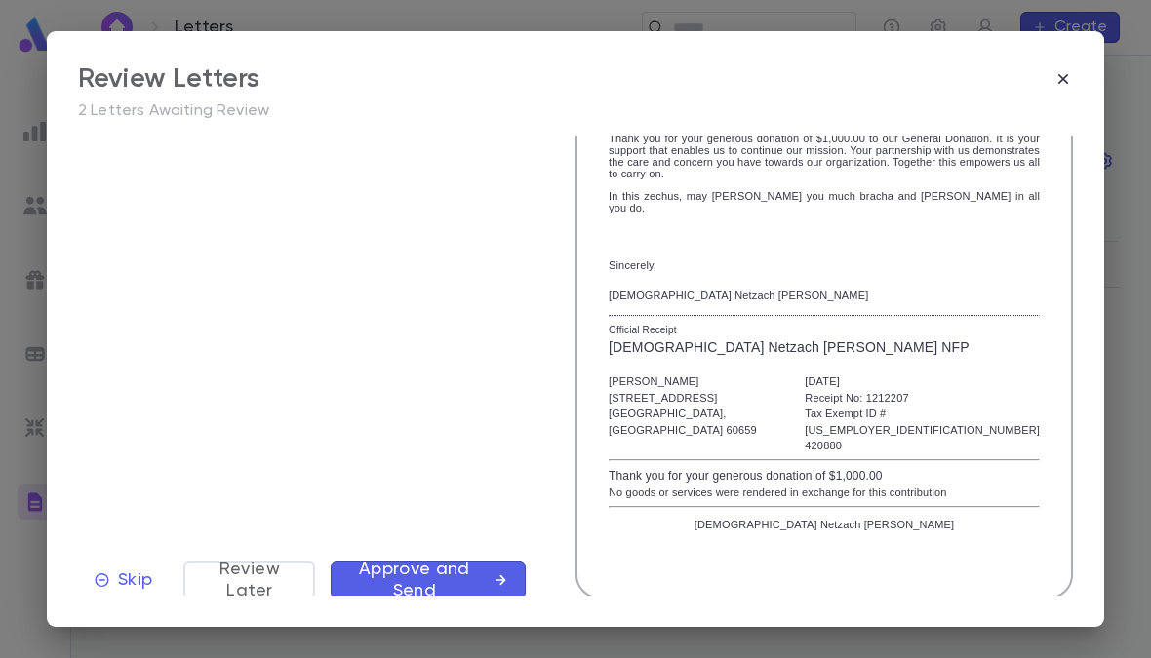  I want to click on div: No goods or services were rendered in exchange for this contribution, so click(824, 492).